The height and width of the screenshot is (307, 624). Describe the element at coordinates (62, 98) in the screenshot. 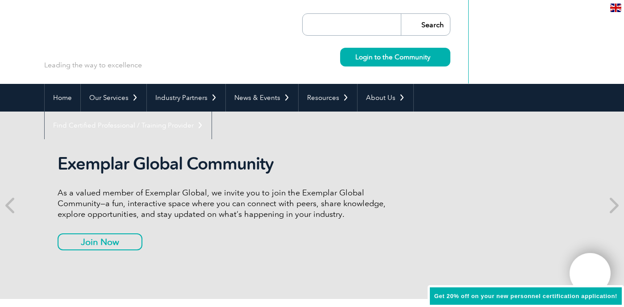

I see `a: Home` at that location.